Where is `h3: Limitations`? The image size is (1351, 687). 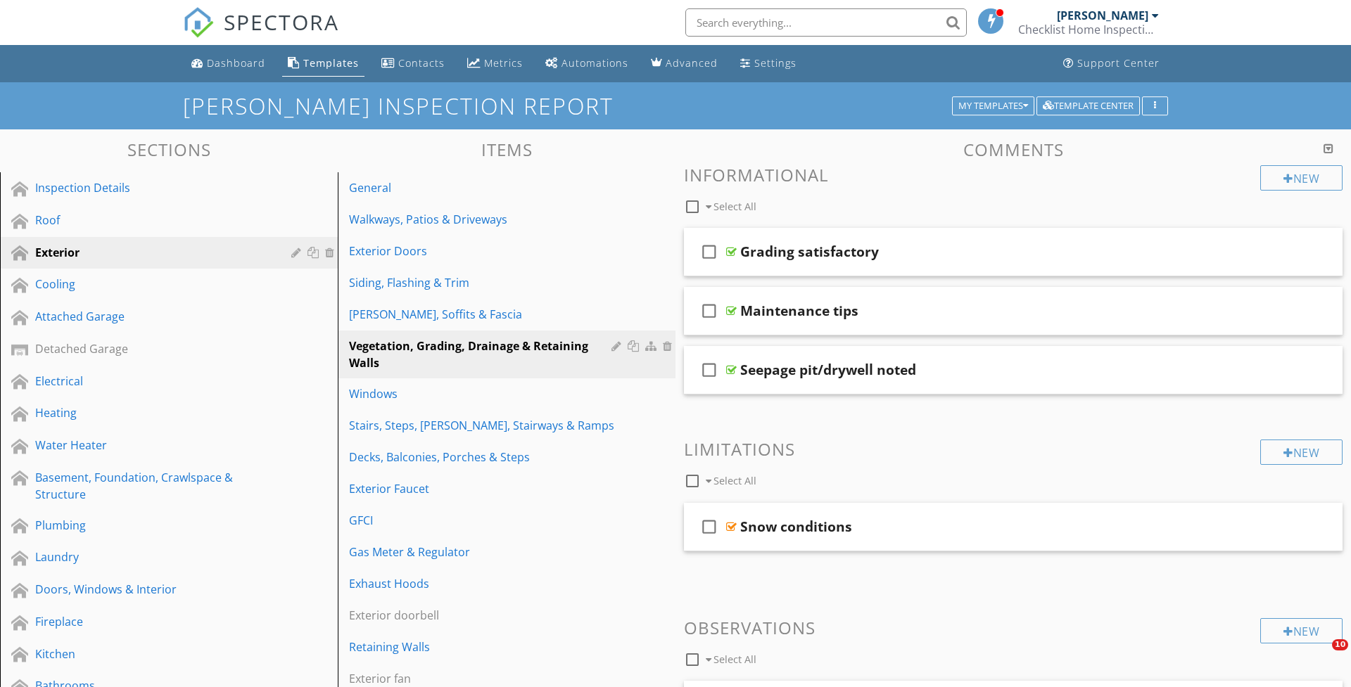
h3: Limitations is located at coordinates (1013, 449).